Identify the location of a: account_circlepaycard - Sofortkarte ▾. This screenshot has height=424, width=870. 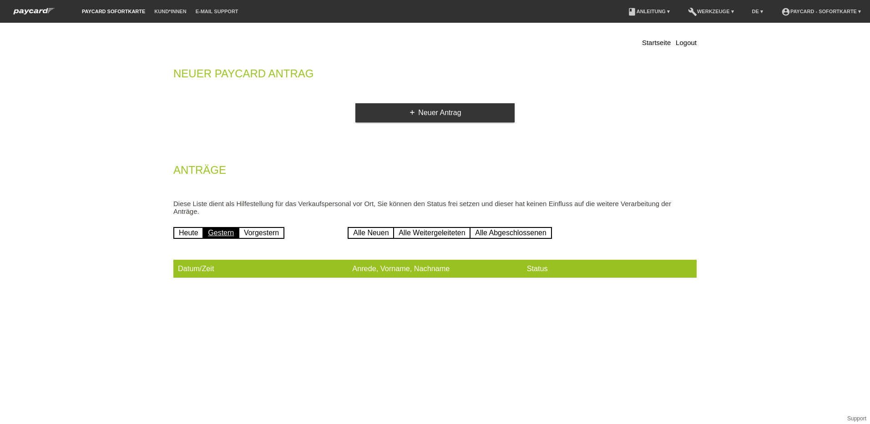
(821, 11).